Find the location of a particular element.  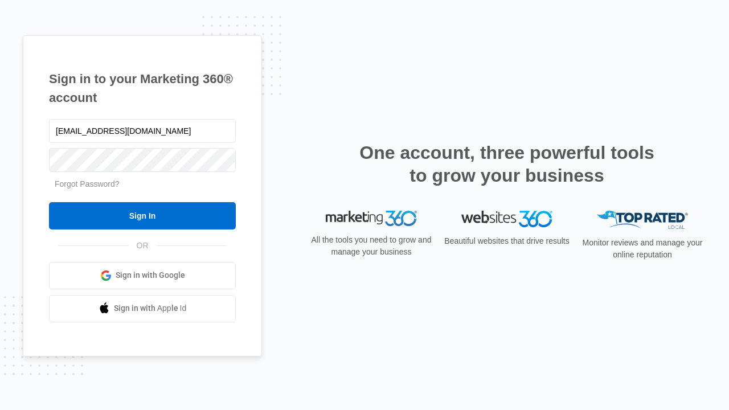

a: Sign in with Apple Id is located at coordinates (142, 309).